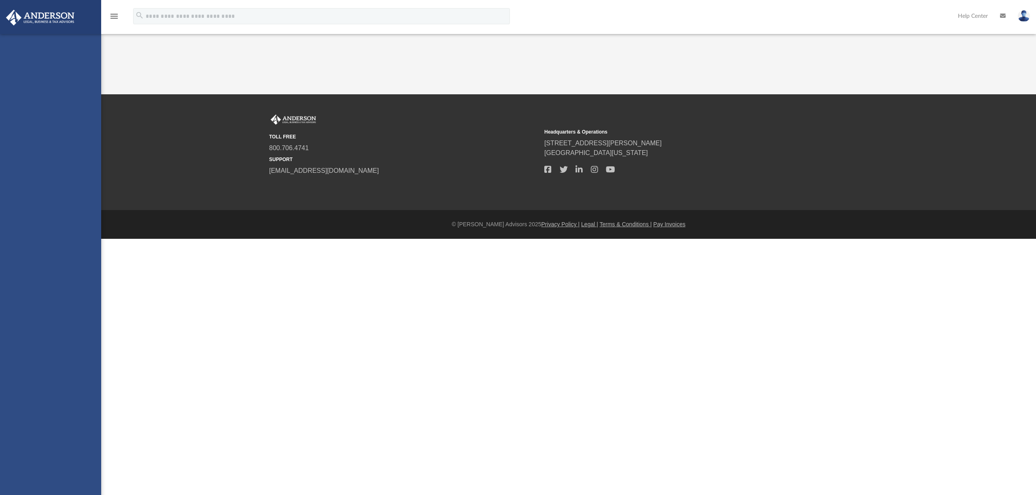 The height and width of the screenshot is (495, 1036). Describe the element at coordinates (561, 224) in the screenshot. I see `a: Privacy Policy |` at that location.